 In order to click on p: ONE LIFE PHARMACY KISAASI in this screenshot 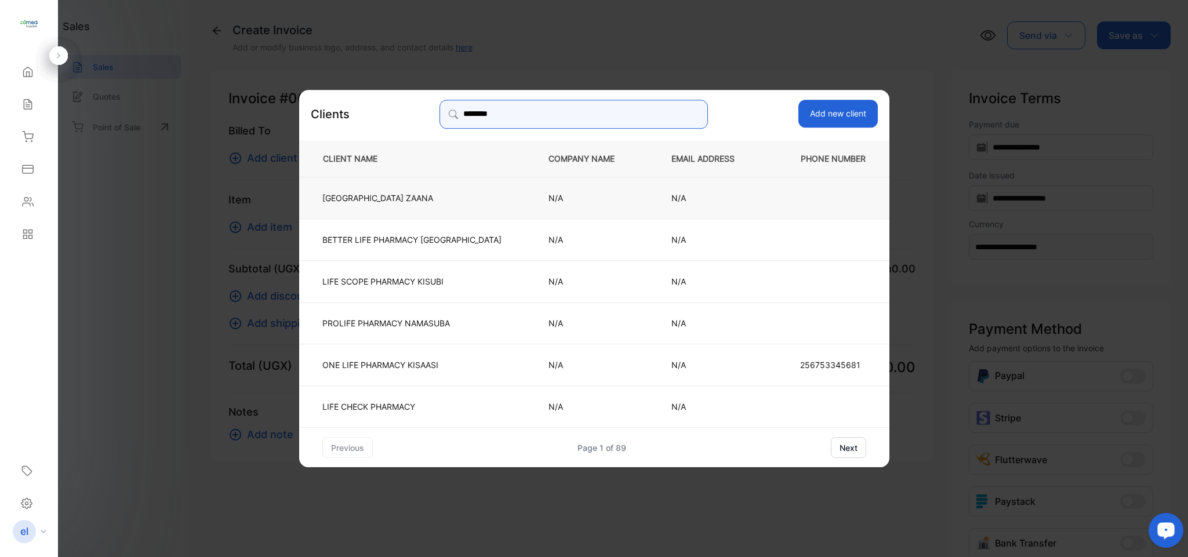, I will do `click(412, 365)`.